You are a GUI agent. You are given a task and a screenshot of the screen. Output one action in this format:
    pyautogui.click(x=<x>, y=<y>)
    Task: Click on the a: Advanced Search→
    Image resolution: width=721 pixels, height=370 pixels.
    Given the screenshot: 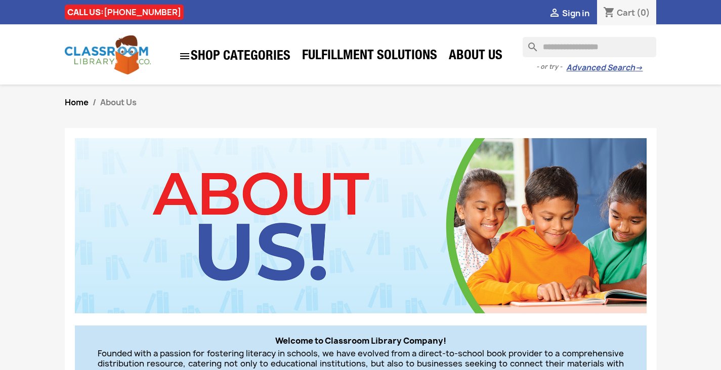 What is the action you would take?
    pyautogui.click(x=604, y=68)
    